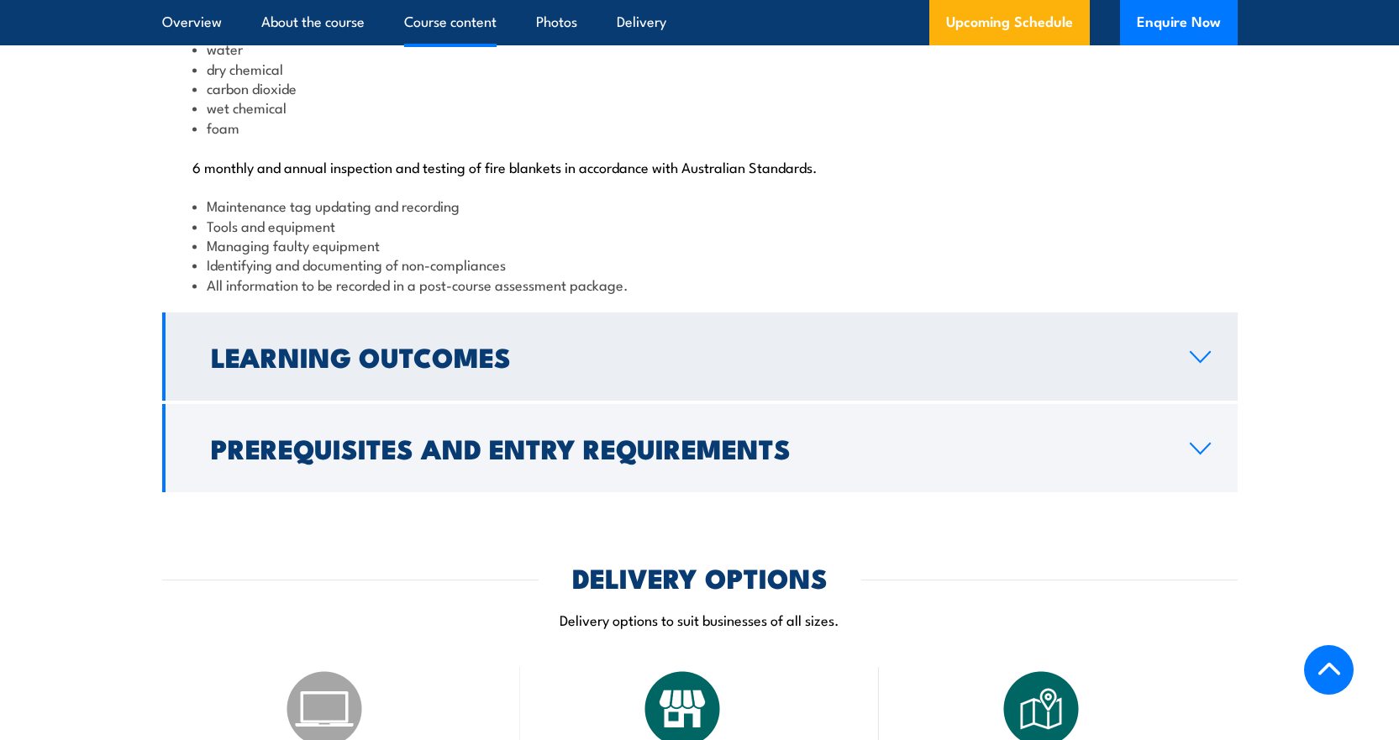  What do you see at coordinates (700, 127) in the screenshot?
I see `li: foam` at bounding box center [700, 127].